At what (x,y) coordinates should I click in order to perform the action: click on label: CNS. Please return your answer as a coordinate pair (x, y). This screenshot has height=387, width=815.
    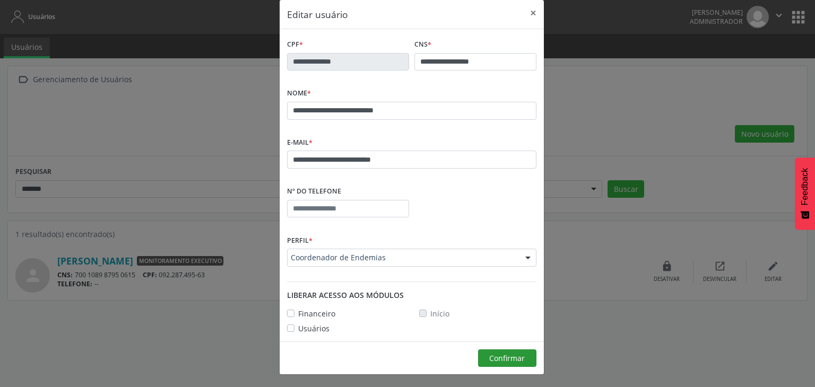
    Looking at the image, I should click on (423, 45).